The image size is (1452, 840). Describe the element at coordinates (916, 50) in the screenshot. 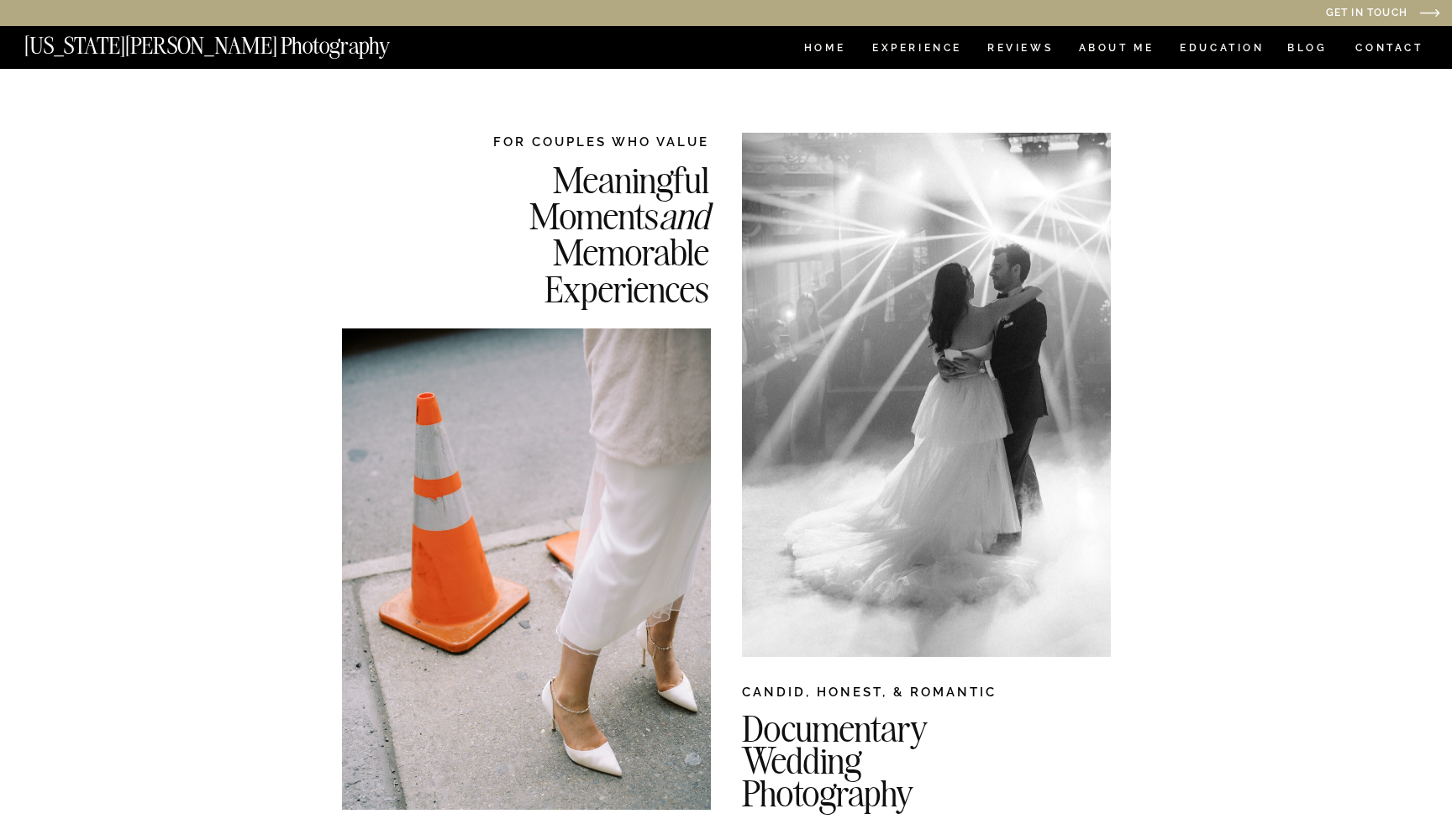

I see `nav: Experience` at that location.